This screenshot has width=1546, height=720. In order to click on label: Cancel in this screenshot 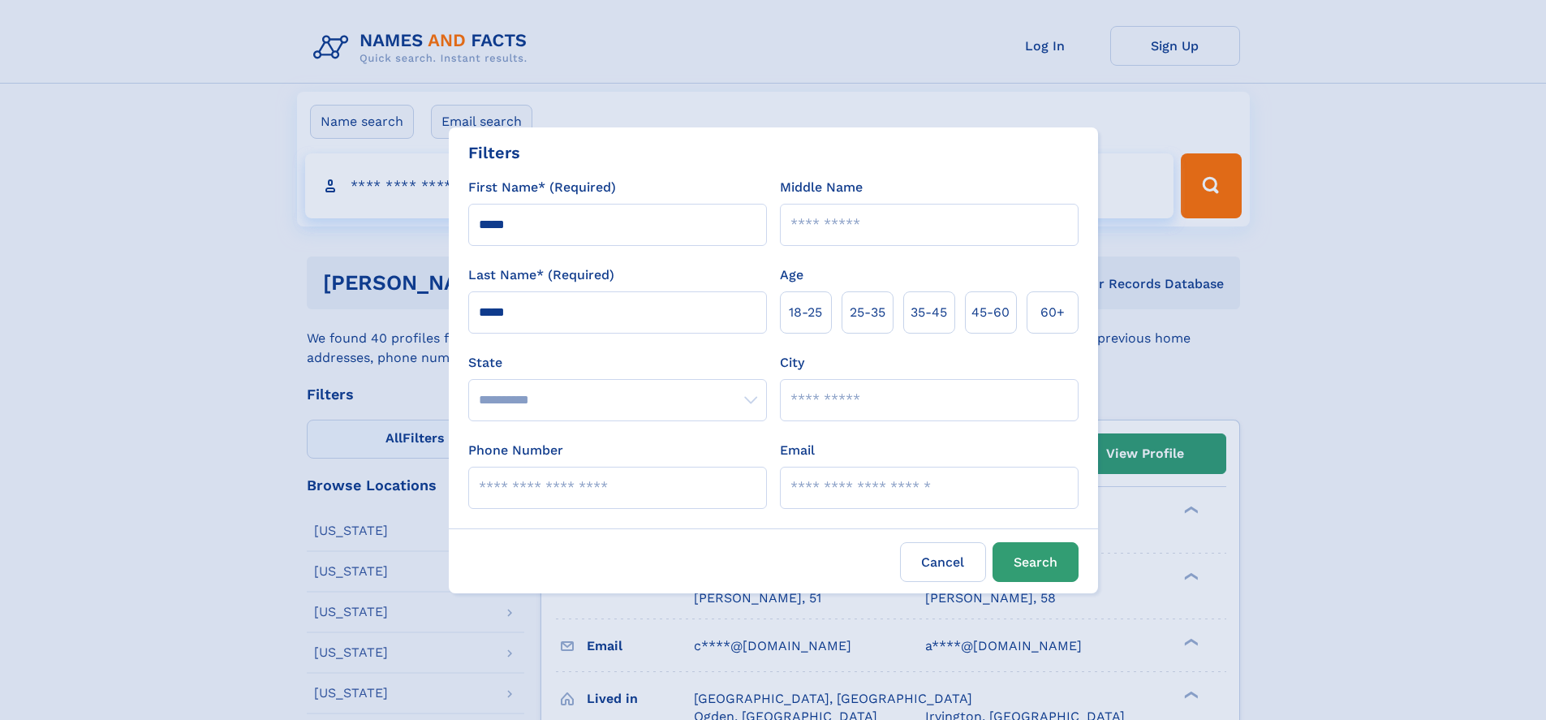, I will do `click(943, 562)`.